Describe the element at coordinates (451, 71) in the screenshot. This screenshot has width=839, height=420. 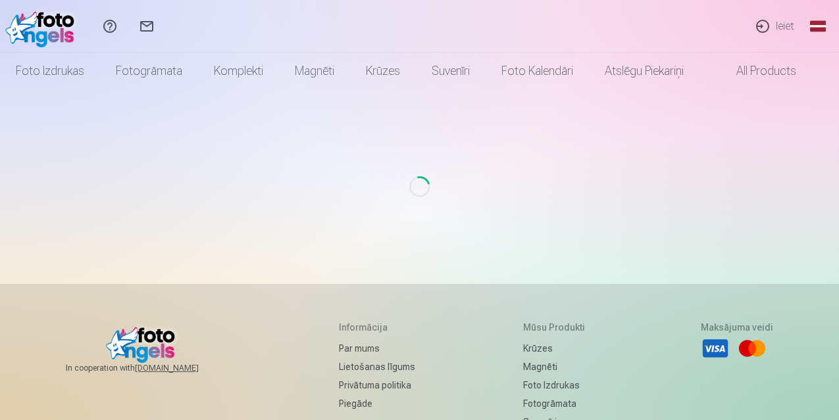
I see `a: Suvenīri` at that location.